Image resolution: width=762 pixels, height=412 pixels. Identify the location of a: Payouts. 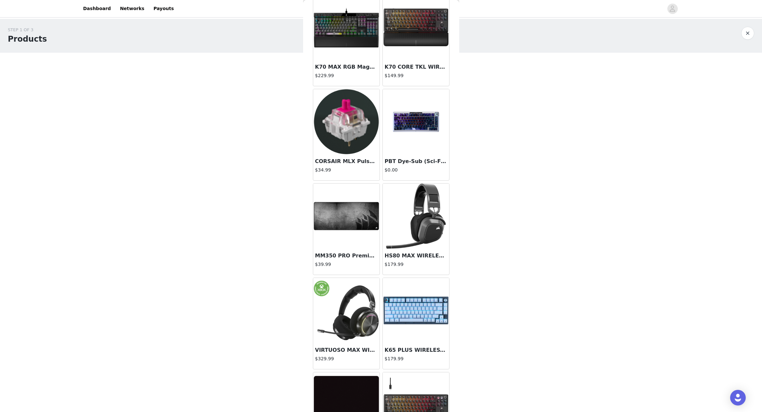
(164, 8).